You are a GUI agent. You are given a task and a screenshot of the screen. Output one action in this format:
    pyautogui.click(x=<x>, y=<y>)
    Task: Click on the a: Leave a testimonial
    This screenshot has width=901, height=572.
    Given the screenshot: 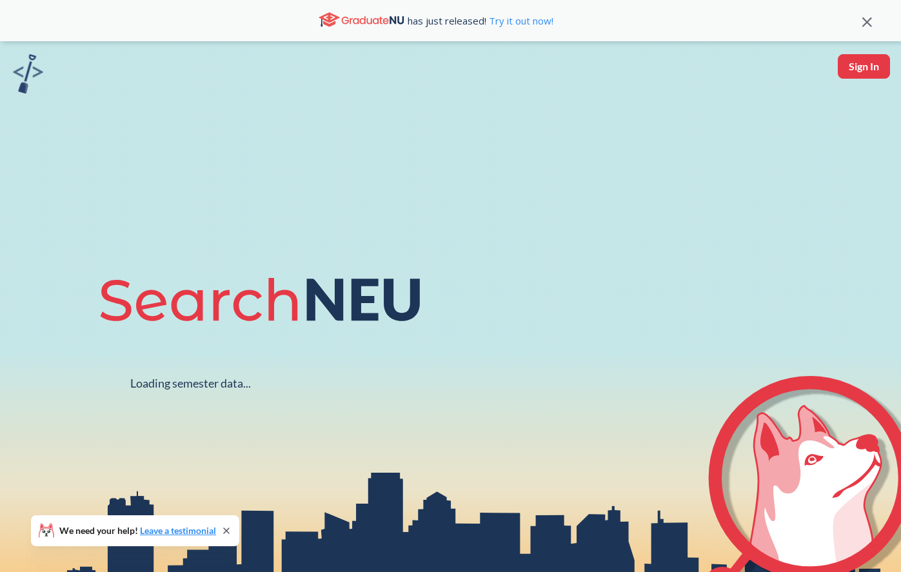 What is the action you would take?
    pyautogui.click(x=178, y=530)
    